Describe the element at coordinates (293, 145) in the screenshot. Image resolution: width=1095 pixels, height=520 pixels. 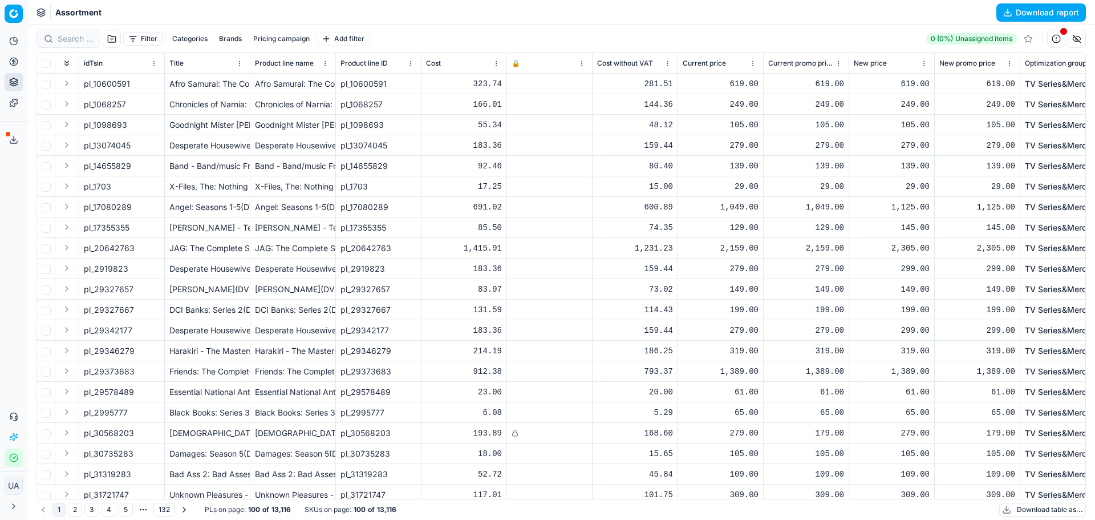
I see `div: Desperate Housewives - Season 6 - (parallel import)` at that location.